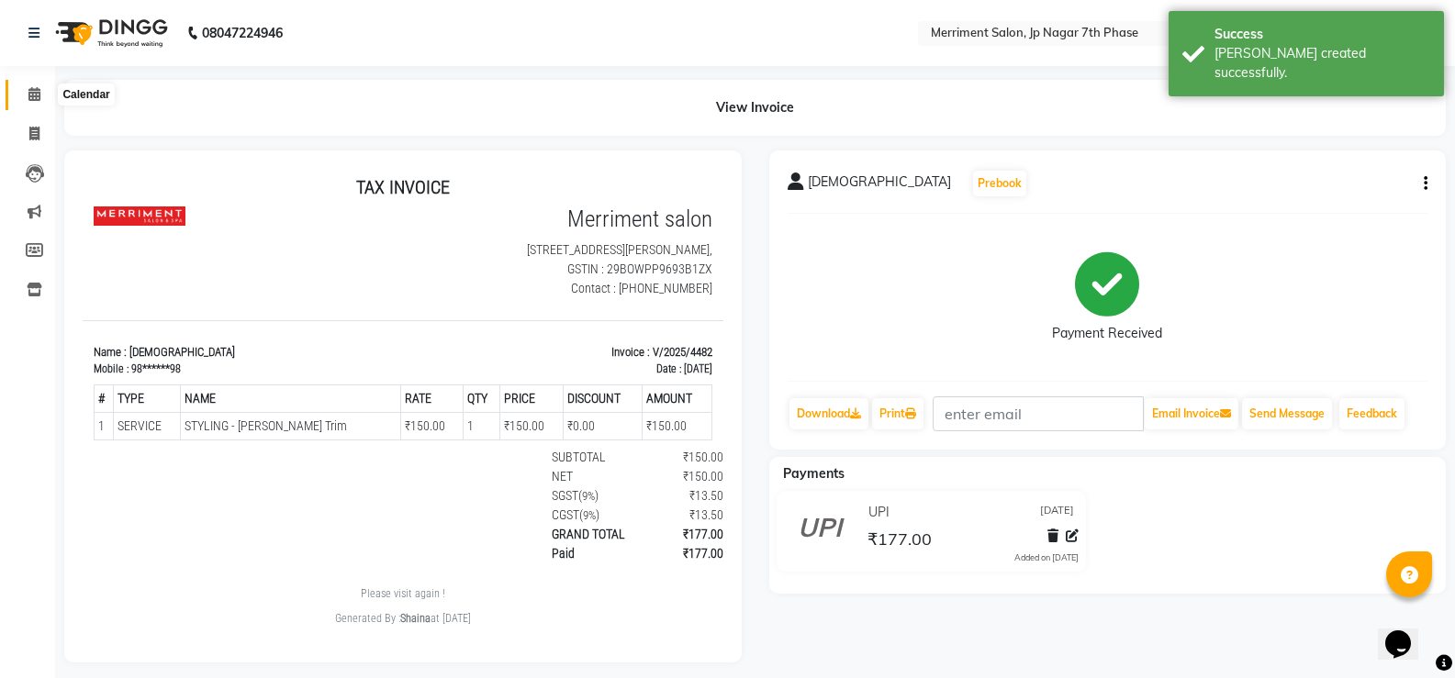 This screenshot has height=678, width=1455. What do you see at coordinates (503, 308) in the screenshot?
I see `div: NET` at bounding box center [503, 308].